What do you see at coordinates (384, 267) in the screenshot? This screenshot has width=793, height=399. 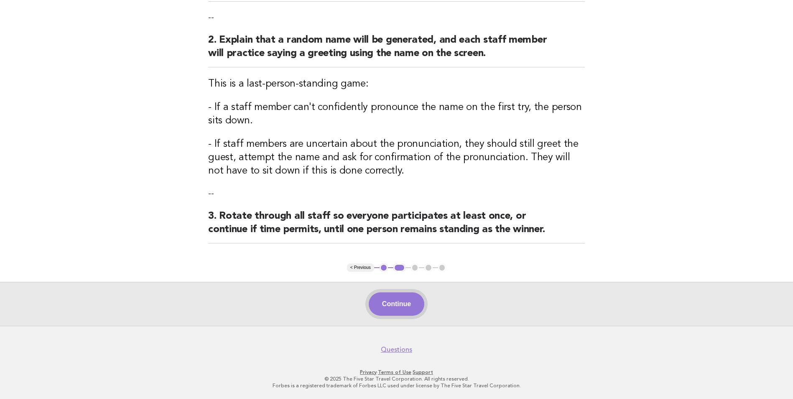 I see `button: 1` at bounding box center [384, 267].